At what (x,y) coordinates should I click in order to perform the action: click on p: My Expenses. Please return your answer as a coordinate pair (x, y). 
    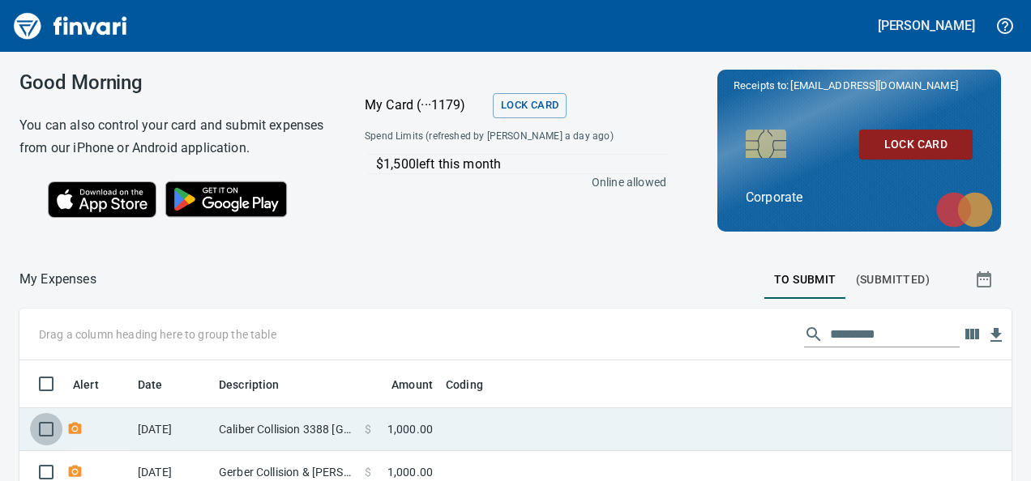
    Looking at the image, I should click on (58, 280).